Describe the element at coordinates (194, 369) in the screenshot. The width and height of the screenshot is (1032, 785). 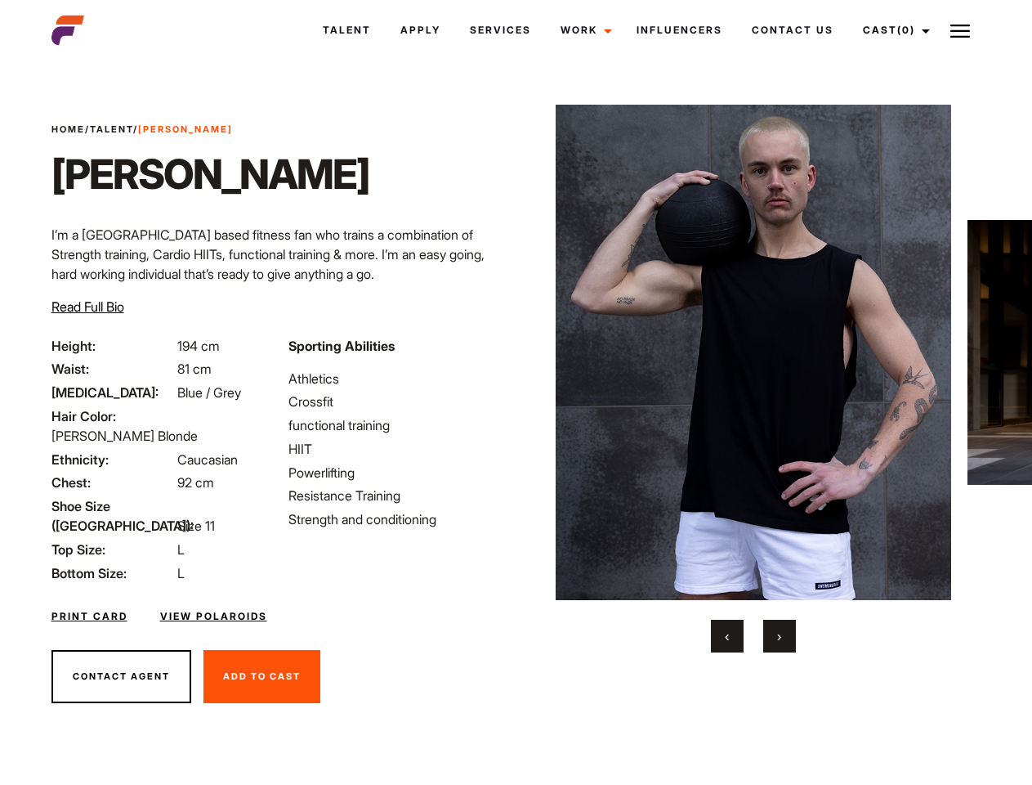
I see `span: 81 cm` at that location.